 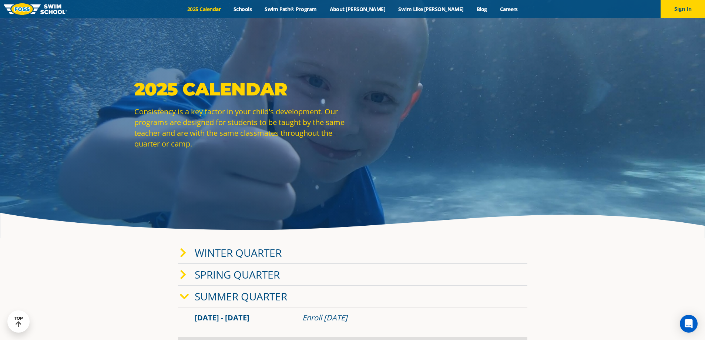 What do you see at coordinates (243, 9) in the screenshot?
I see `a: Schools` at bounding box center [243, 9].